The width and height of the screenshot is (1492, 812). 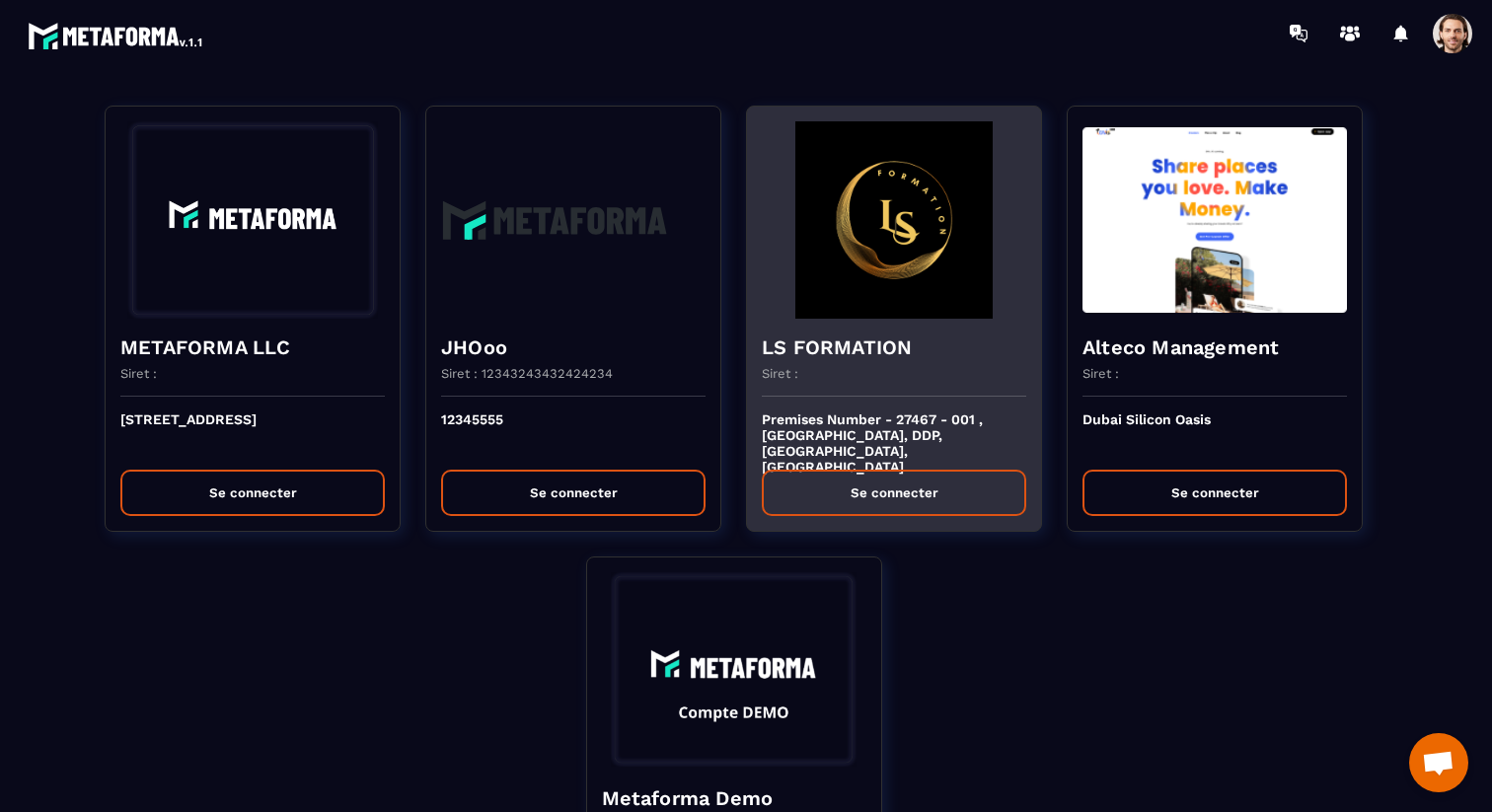 I want to click on h4: LS FORMATION, so click(x=894, y=347).